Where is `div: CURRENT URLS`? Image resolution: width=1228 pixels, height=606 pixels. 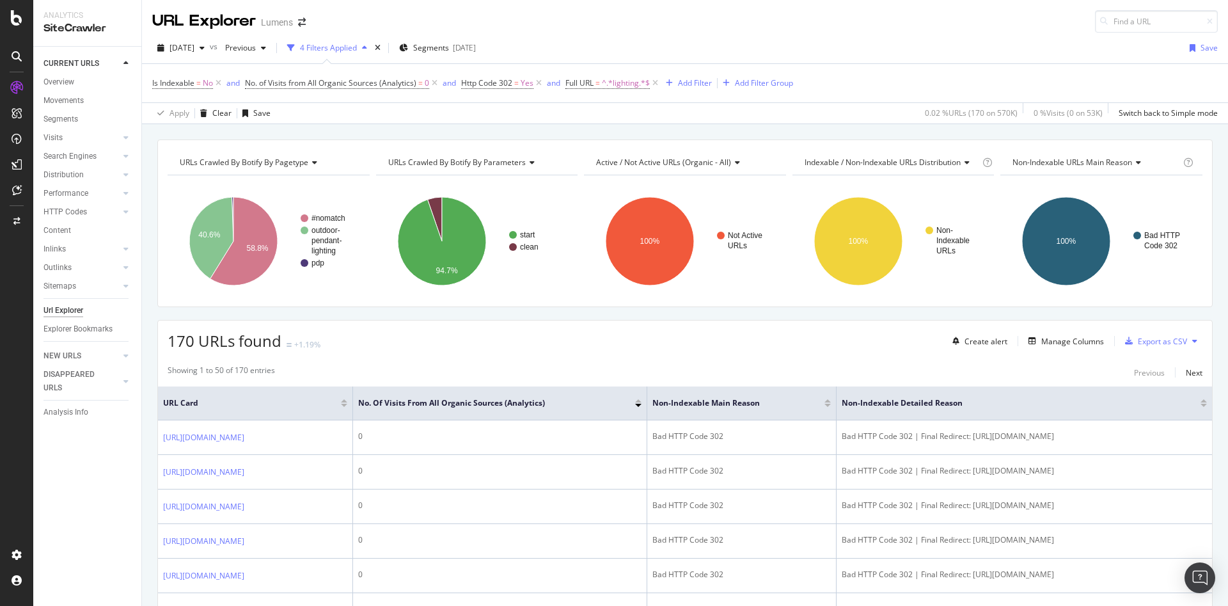
div: CURRENT URLS is located at coordinates (71, 63).